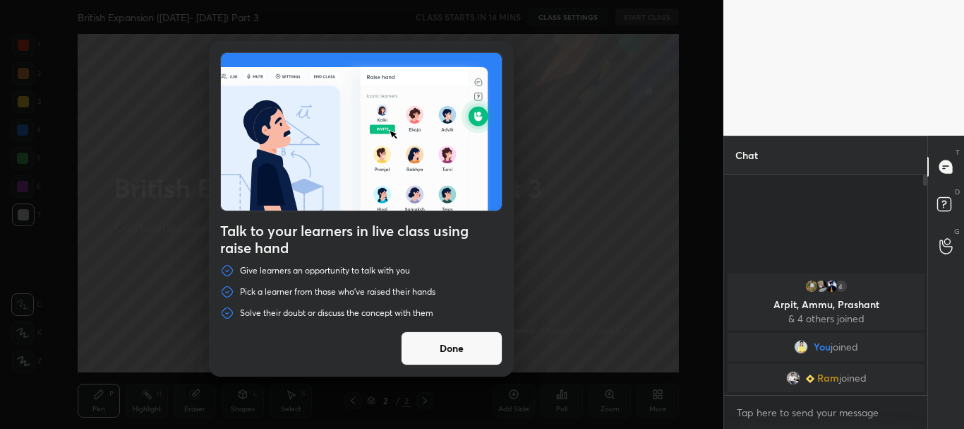 The image size is (964, 429). What do you see at coordinates (958, 152) in the screenshot?
I see `p: T` at bounding box center [958, 152].